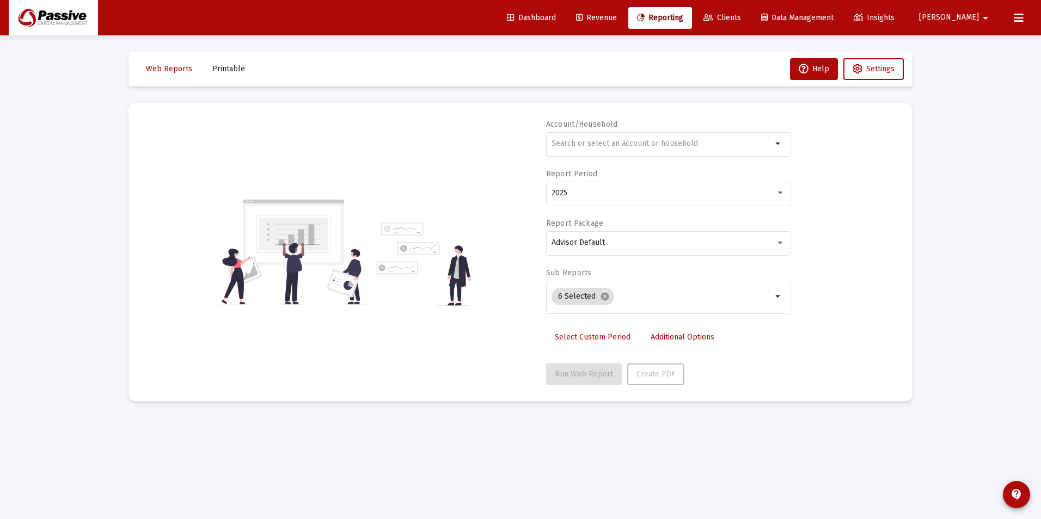  I want to click on span: Clients, so click(722, 17).